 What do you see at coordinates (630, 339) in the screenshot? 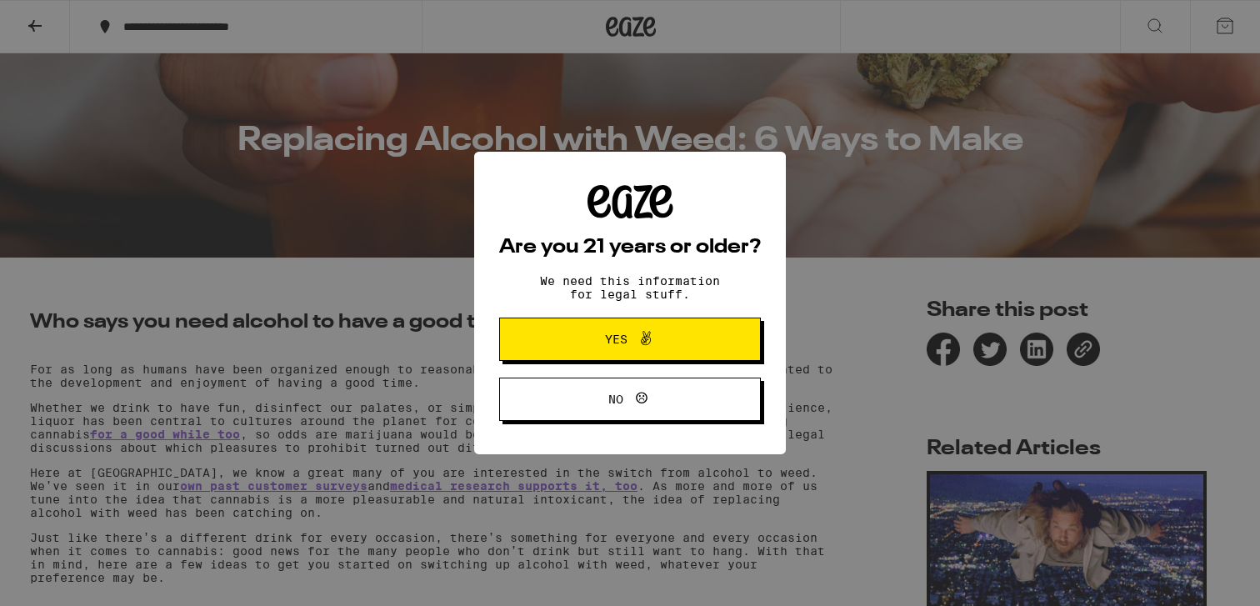
I see `button: Yes` at bounding box center [630, 339].